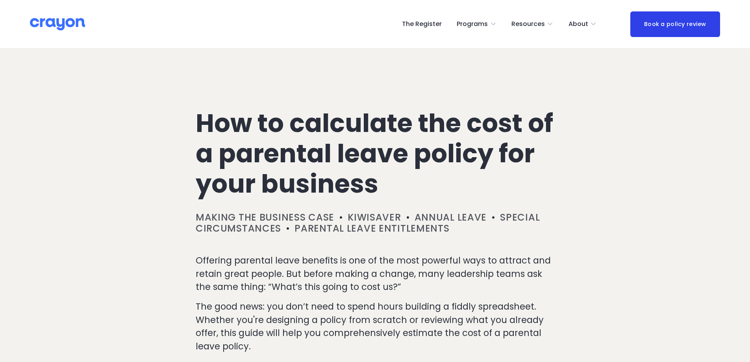 The width and height of the screenshot is (750, 362). I want to click on p: Offering parental leave benefits is one of the most powerful ways to attract and retain great peo..., so click(375, 274).